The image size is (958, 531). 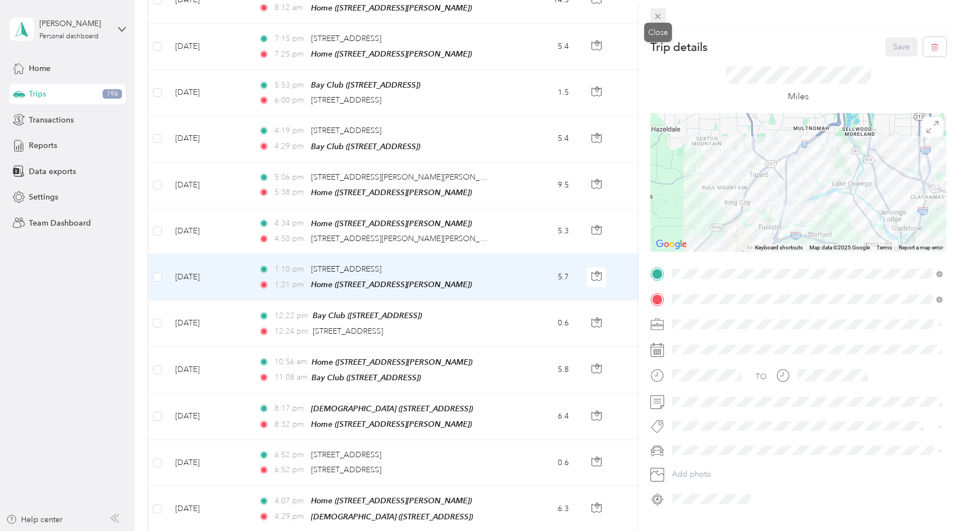 What do you see at coordinates (884, 247) in the screenshot?
I see `a: Terms (opens in new tab)` at bounding box center [884, 247].